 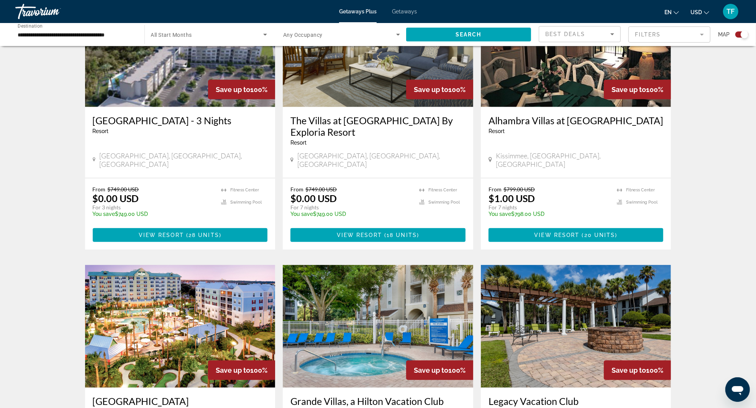 I want to click on p: For 3 nights, so click(x=153, y=207).